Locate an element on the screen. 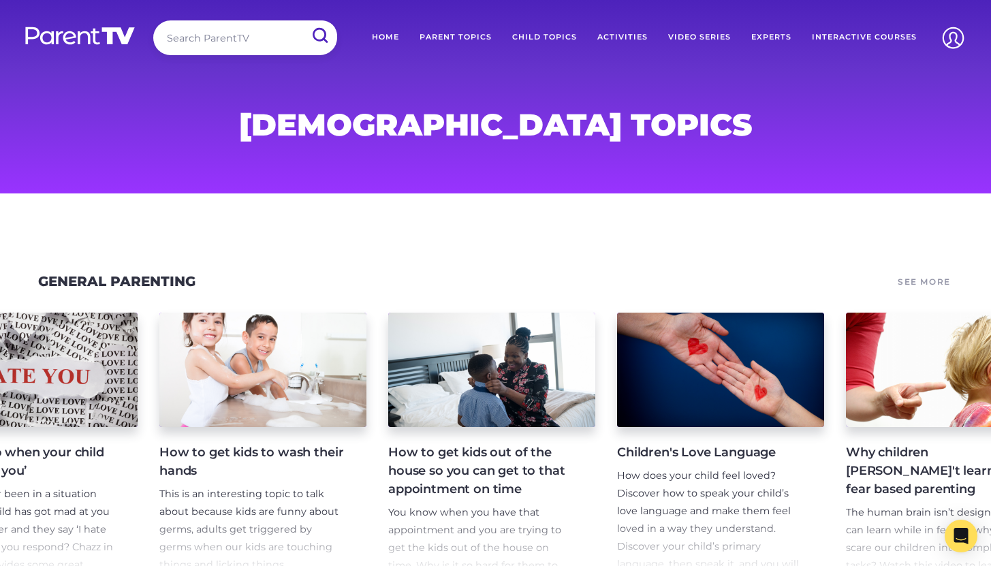 This screenshot has height=566, width=991. a: Activities is located at coordinates (623, 37).